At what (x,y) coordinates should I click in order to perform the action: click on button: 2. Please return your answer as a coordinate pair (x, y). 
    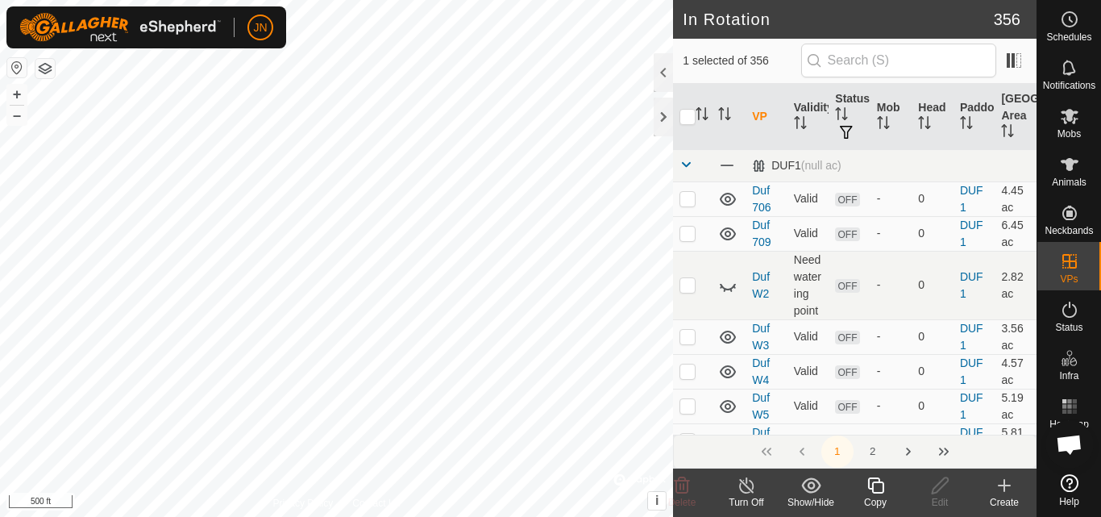
    Looking at the image, I should click on (873, 451).